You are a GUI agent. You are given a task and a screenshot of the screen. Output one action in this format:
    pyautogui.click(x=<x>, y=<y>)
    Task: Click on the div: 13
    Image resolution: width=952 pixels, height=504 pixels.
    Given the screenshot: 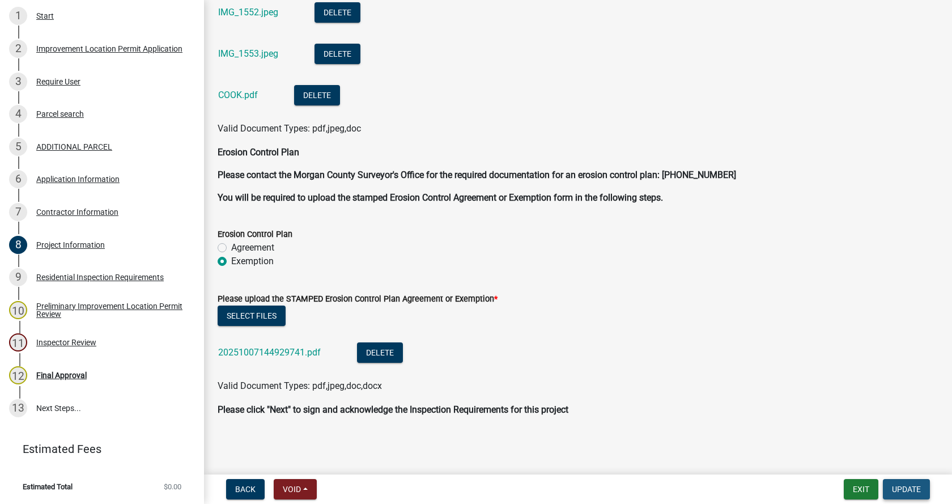 What is the action you would take?
    pyautogui.click(x=18, y=408)
    